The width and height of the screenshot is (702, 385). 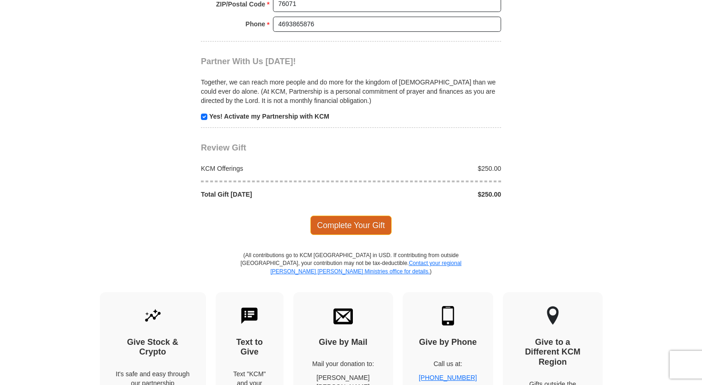 I want to click on h4: Give Stock & Crypto, so click(x=153, y=347).